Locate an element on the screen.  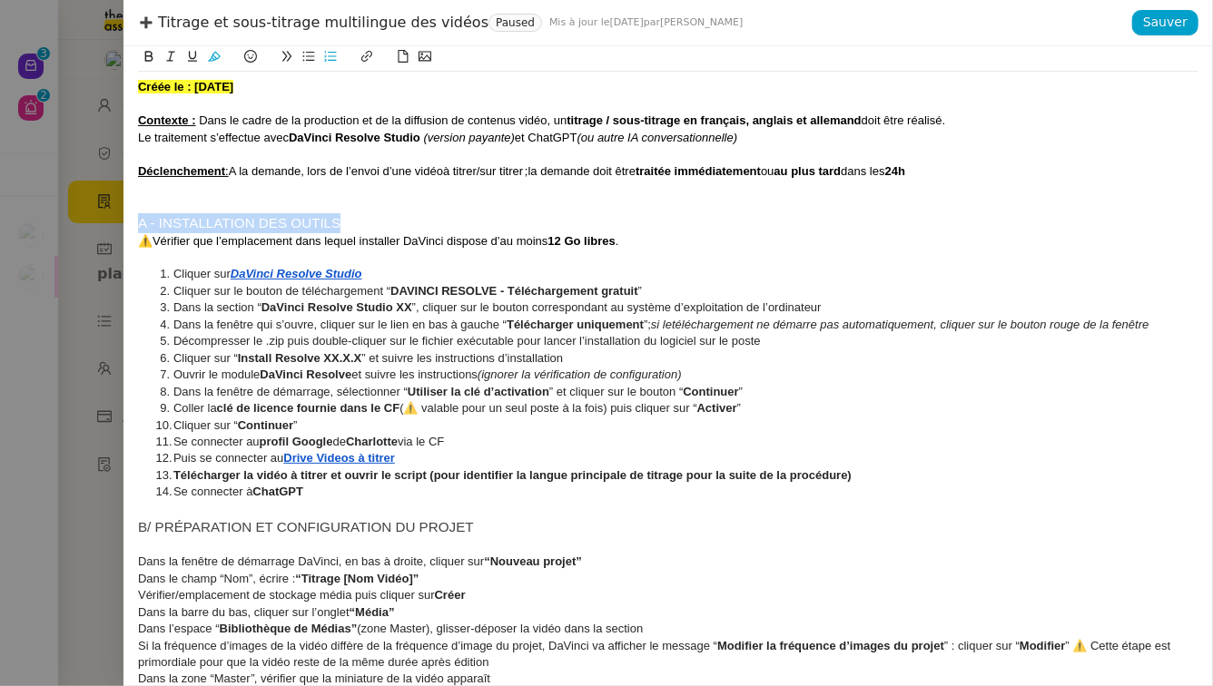
span: Dans la fenêtre de démarrage, sélectionner “ is located at coordinates (291, 391).